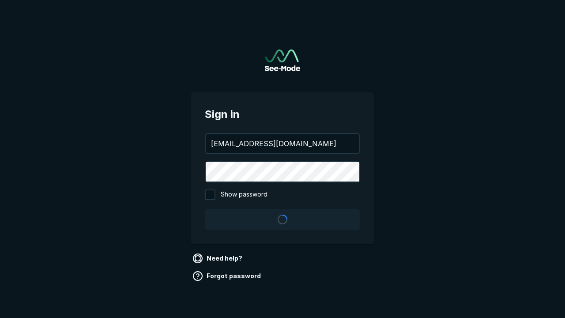  Describe the element at coordinates (218, 258) in the screenshot. I see `a: Need help?` at that location.